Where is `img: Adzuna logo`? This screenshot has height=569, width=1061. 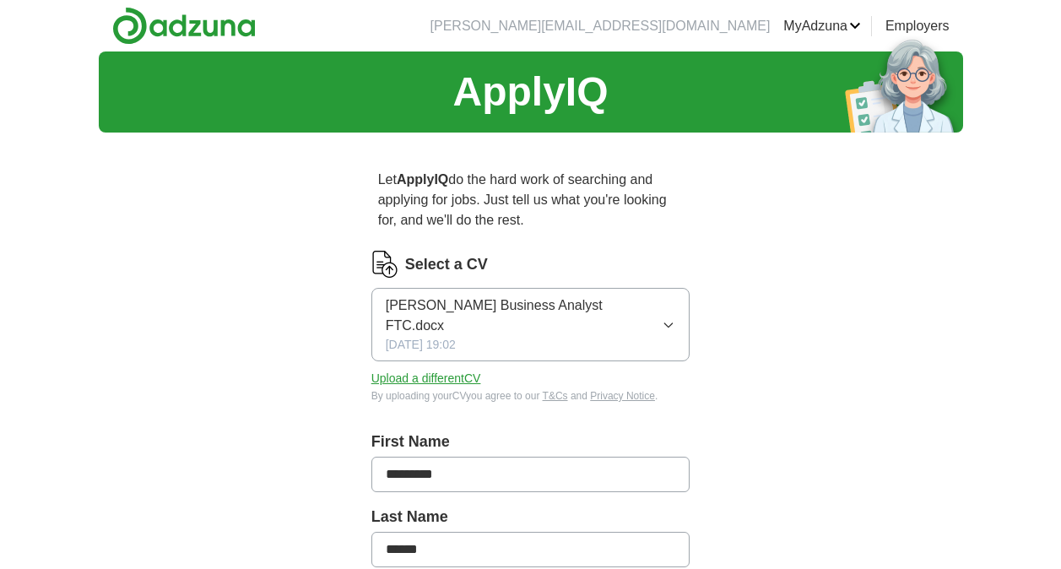
img: Adzuna logo is located at coordinates (184, 25).